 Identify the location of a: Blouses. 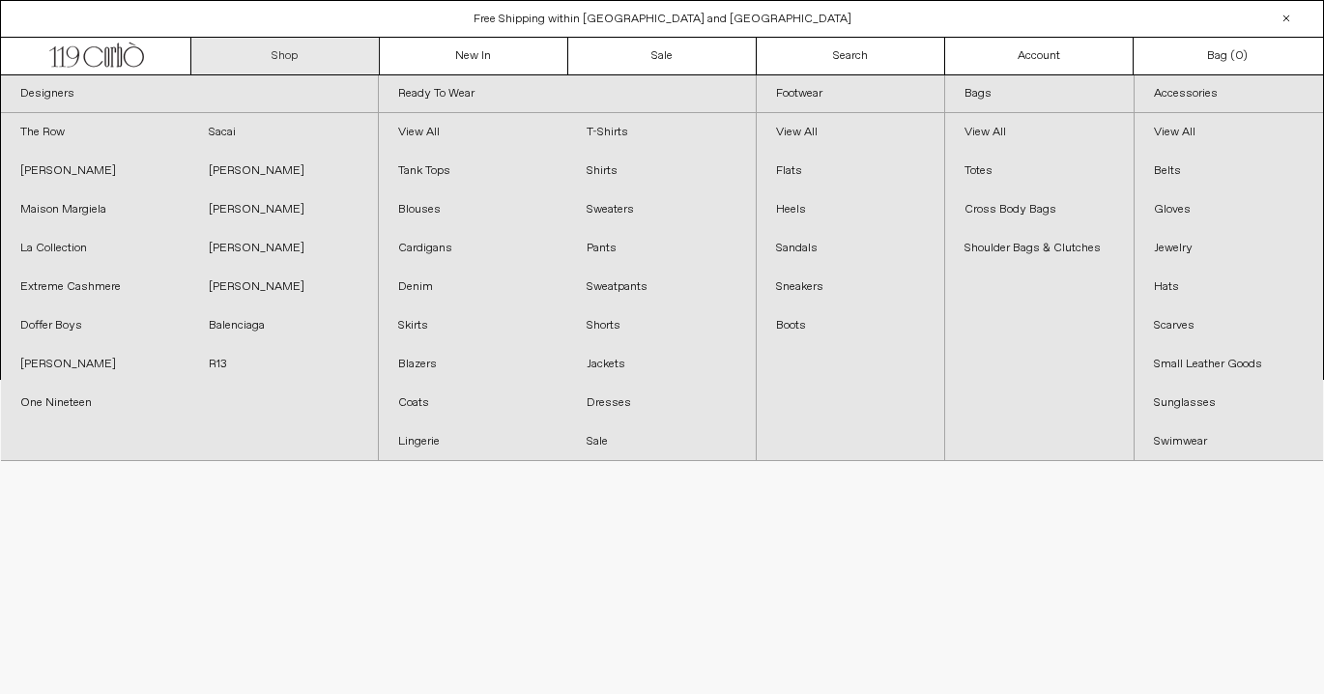
(473, 210).